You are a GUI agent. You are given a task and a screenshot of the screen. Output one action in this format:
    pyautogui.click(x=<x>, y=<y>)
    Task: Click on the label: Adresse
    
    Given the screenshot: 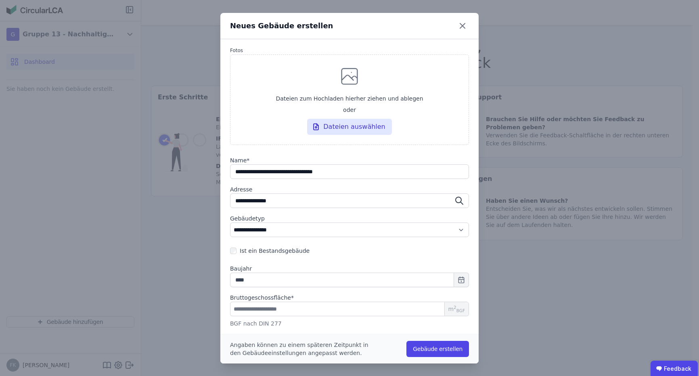 What is the action you would take?
    pyautogui.click(x=349, y=189)
    